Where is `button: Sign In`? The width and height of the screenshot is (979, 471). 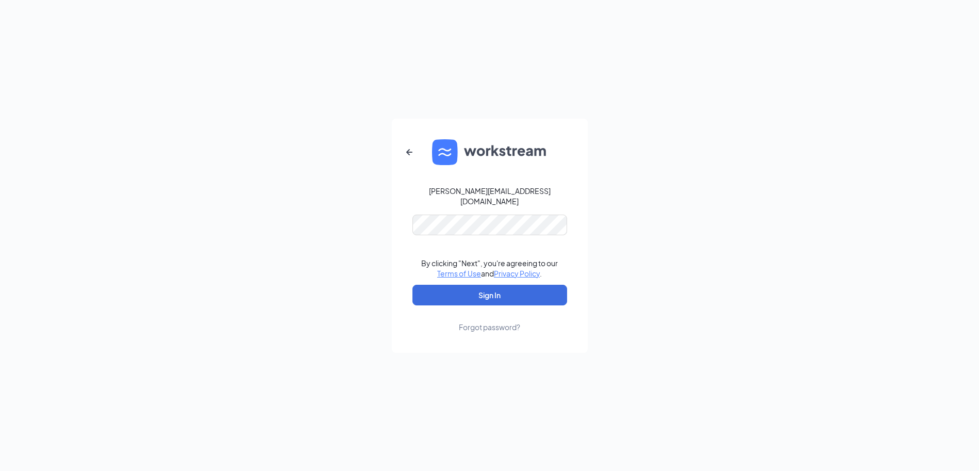 button: Sign In is located at coordinates (490, 295).